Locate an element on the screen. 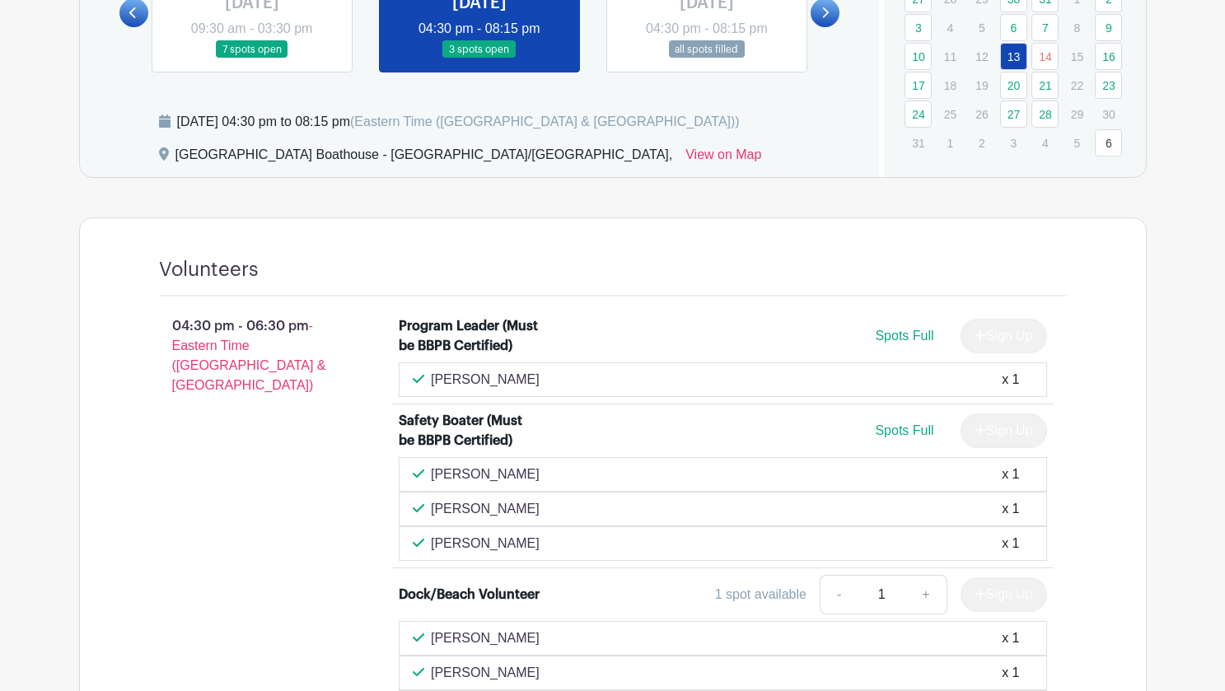 The width and height of the screenshot is (1225, 691). a: 23 is located at coordinates (1108, 85).